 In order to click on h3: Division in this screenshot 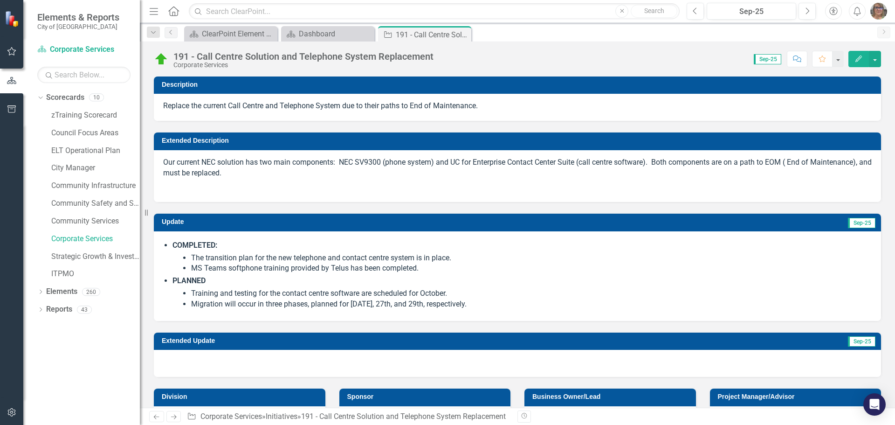, I will do `click(241, 396)`.